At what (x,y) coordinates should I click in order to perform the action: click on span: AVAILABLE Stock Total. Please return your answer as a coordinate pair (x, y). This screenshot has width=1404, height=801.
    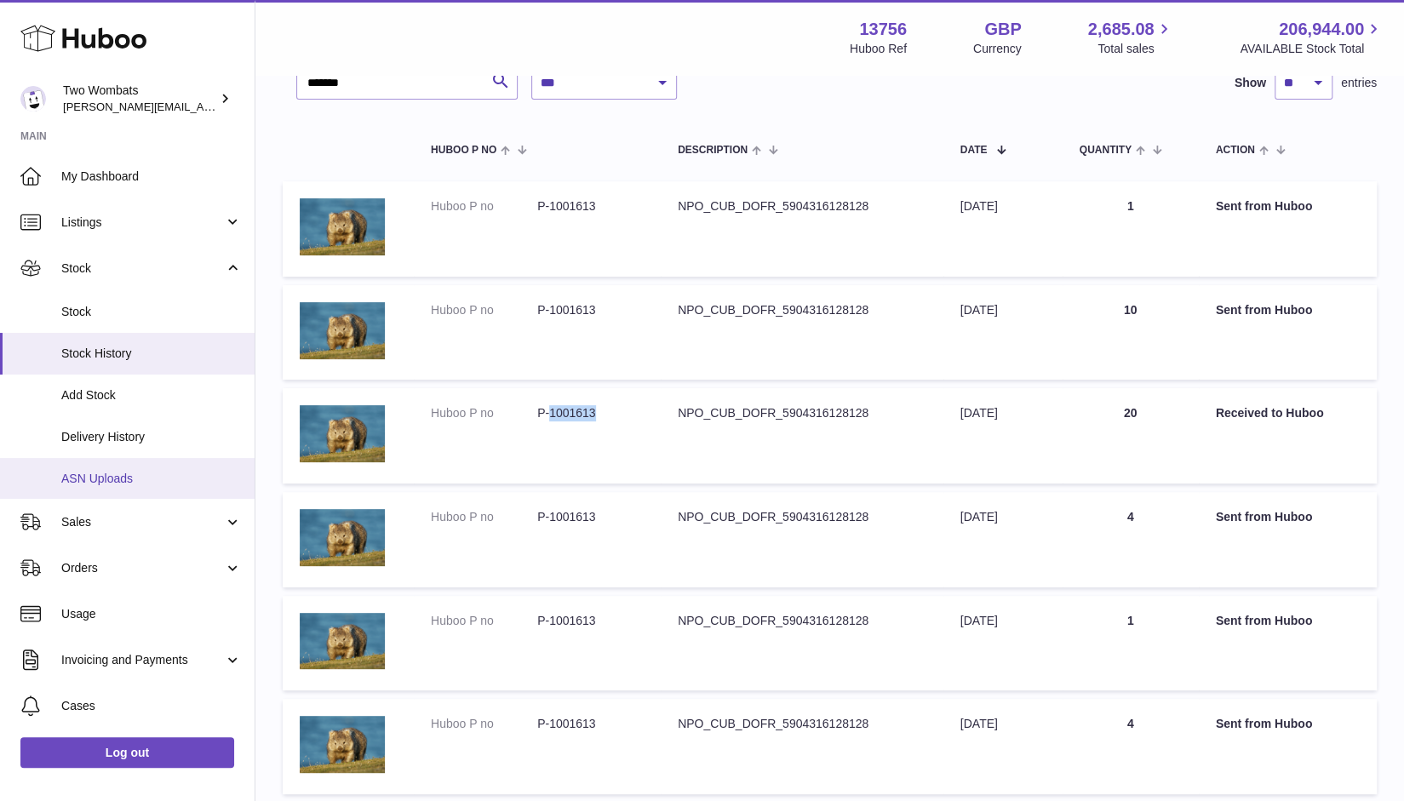
    Looking at the image, I should click on (1311, 49).